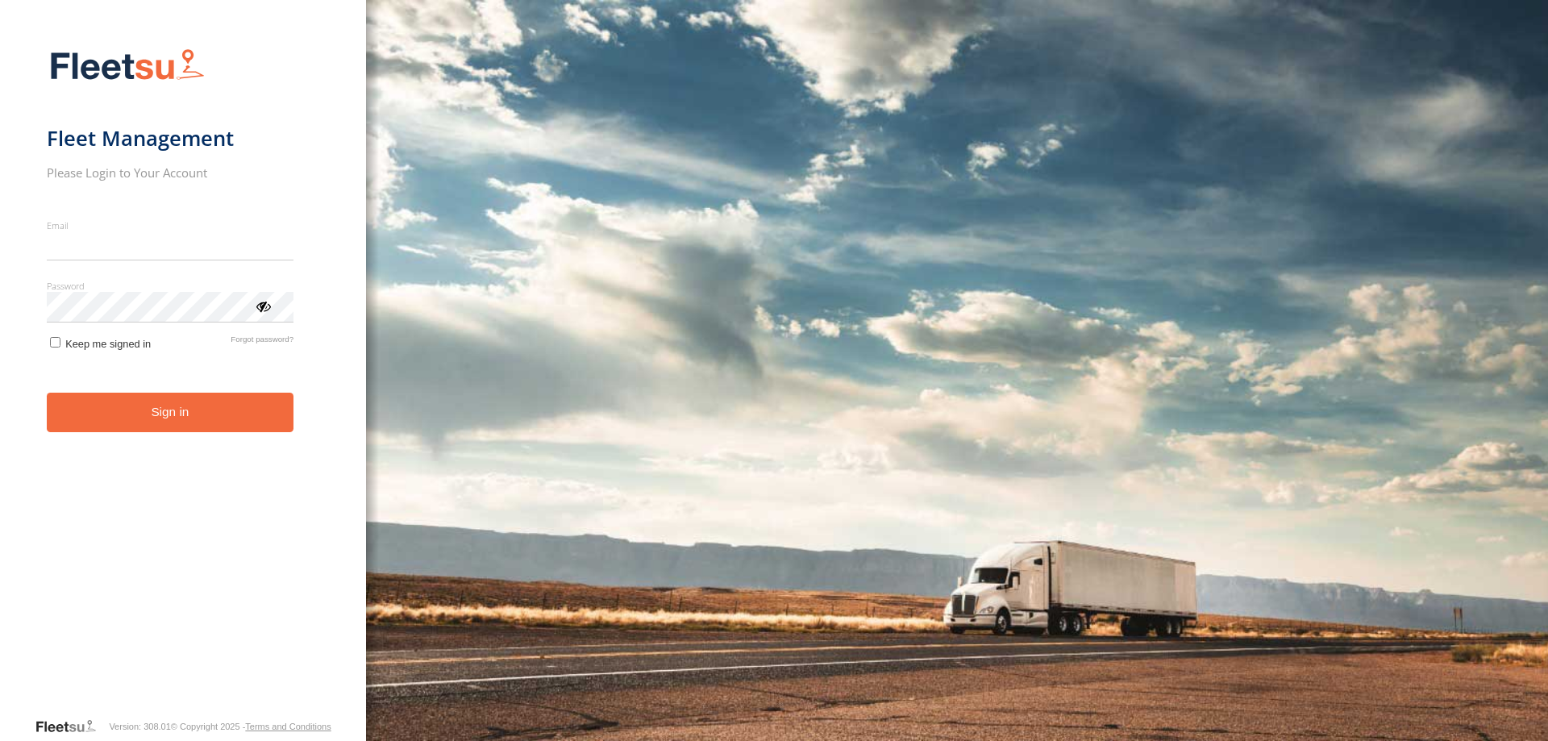 The image size is (1548, 741). What do you see at coordinates (251, 727) in the screenshot?
I see `div: © Copyright 2025 -` at bounding box center [251, 727].